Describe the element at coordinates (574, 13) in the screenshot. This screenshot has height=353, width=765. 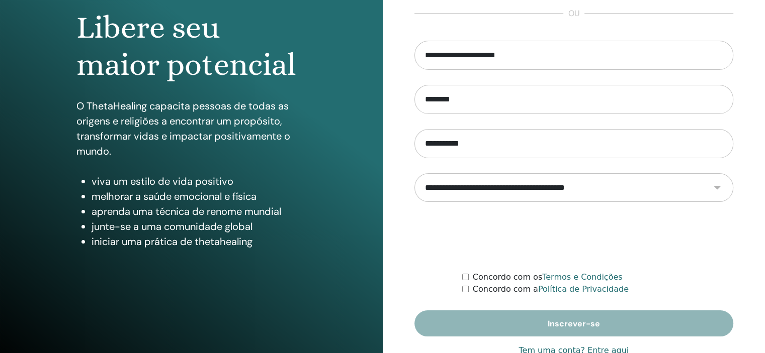
I see `font: ou` at that location.